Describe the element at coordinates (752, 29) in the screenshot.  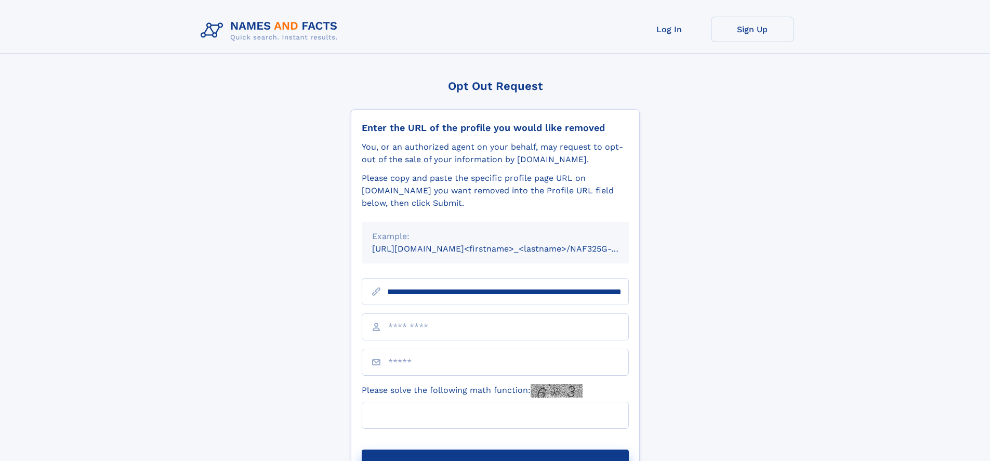
I see `a: Sign Up` at that location.